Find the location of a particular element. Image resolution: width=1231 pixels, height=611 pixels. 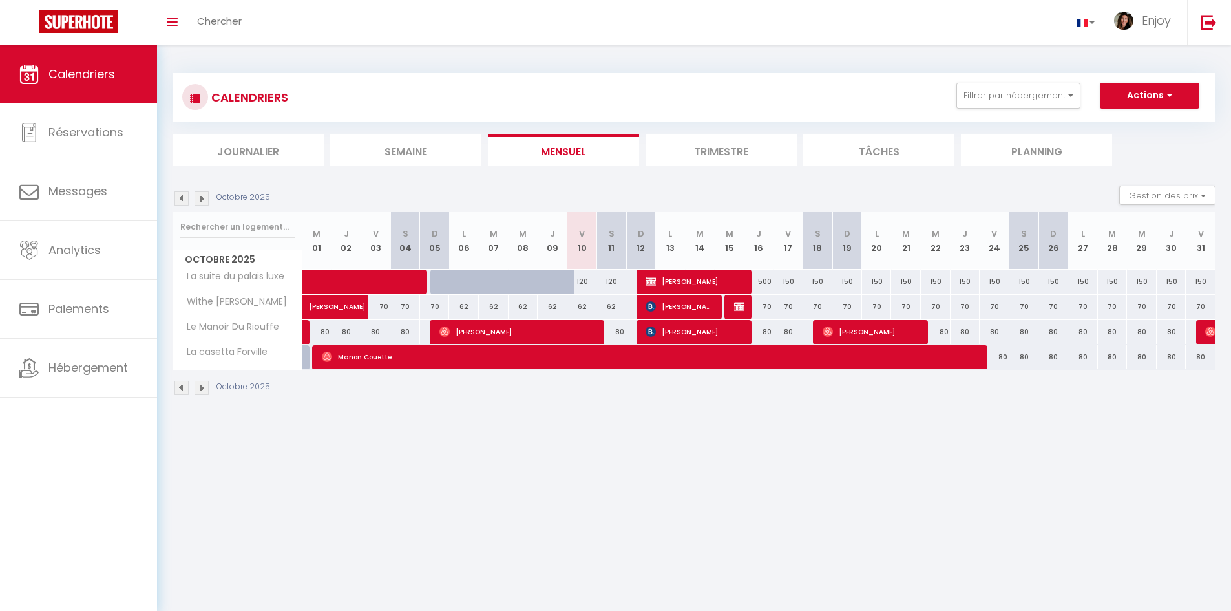

span: Analytics is located at coordinates (74, 249).